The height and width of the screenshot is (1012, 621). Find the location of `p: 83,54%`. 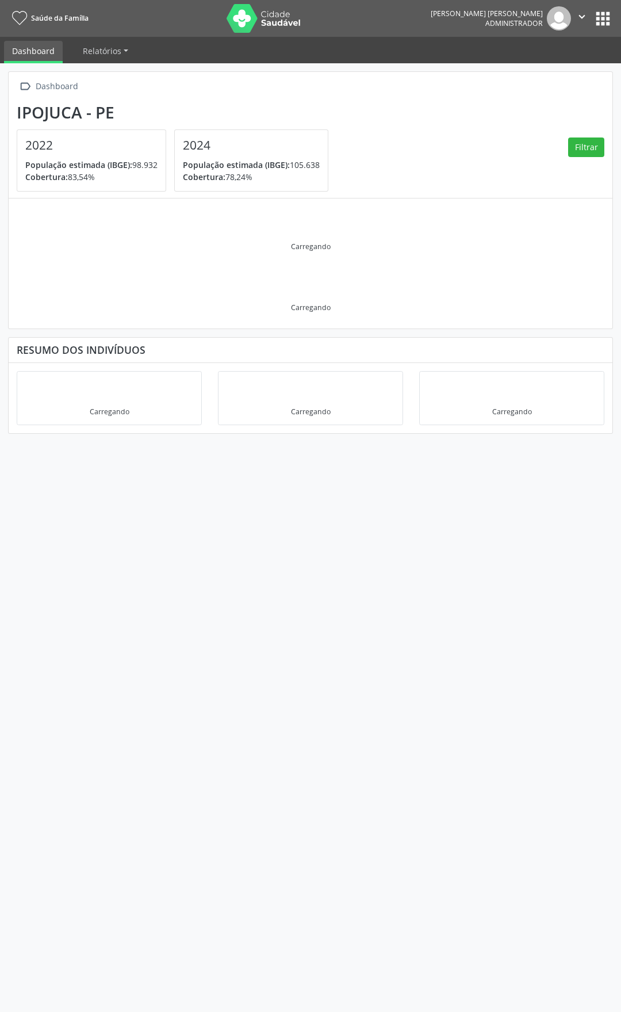

p: 83,54% is located at coordinates (91, 177).